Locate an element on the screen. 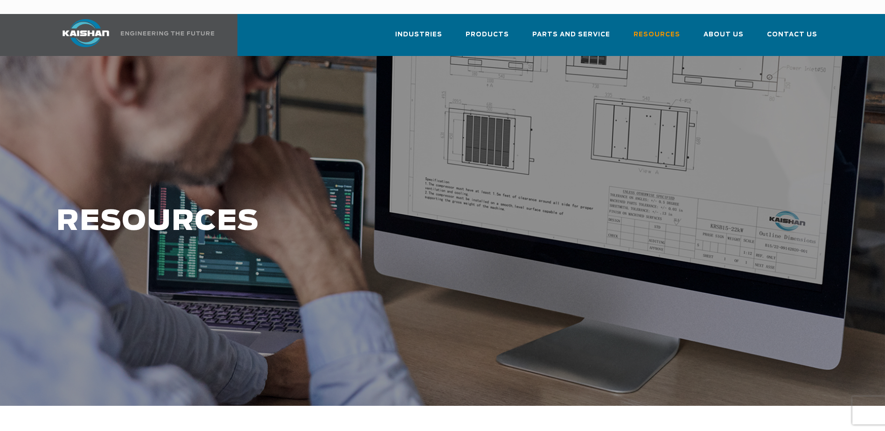 The height and width of the screenshot is (431, 885). h1: RESOURCES is located at coordinates (377, 222).